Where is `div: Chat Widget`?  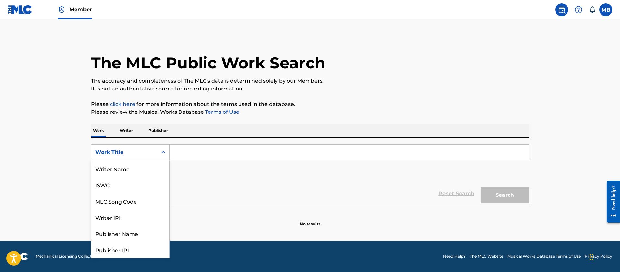 div: Chat Widget is located at coordinates (604, 256).